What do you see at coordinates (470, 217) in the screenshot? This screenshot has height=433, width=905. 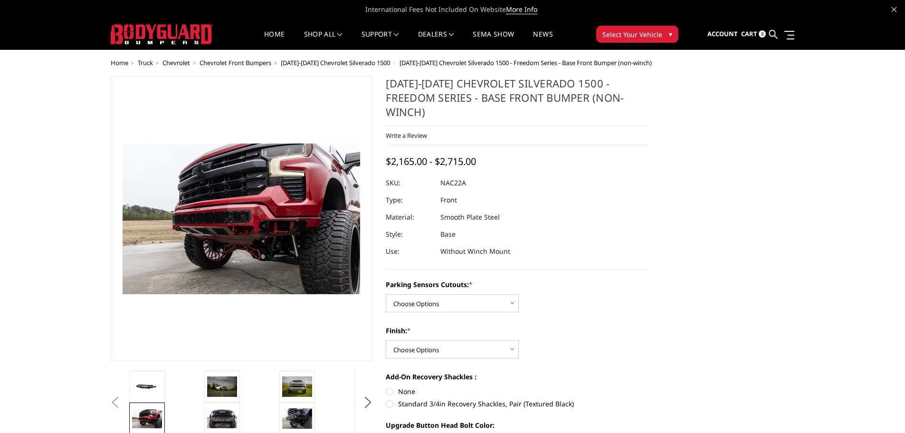 I see `dd: Smooth Plate Steel` at bounding box center [470, 217].